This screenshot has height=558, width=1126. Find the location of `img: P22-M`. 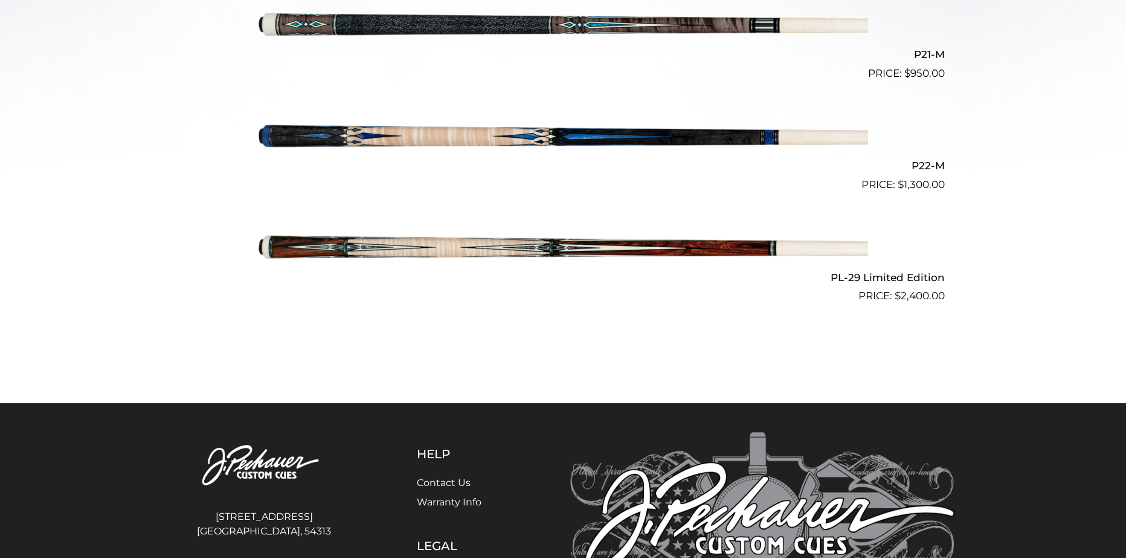

img: P22-M is located at coordinates (563, 137).